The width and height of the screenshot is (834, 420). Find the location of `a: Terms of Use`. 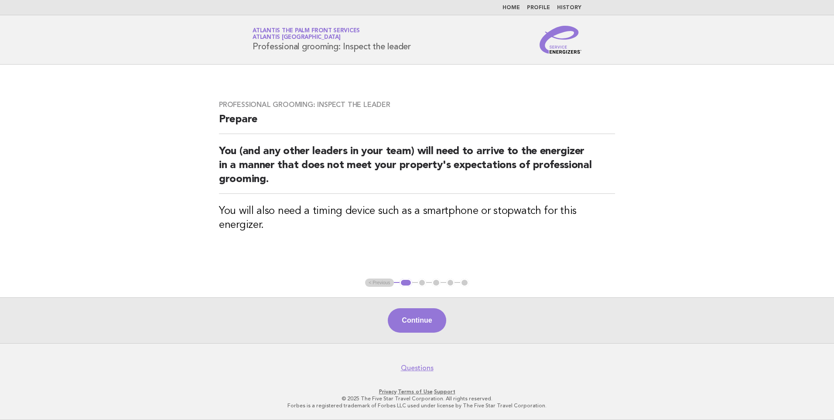

a: Terms of Use is located at coordinates (415, 391).